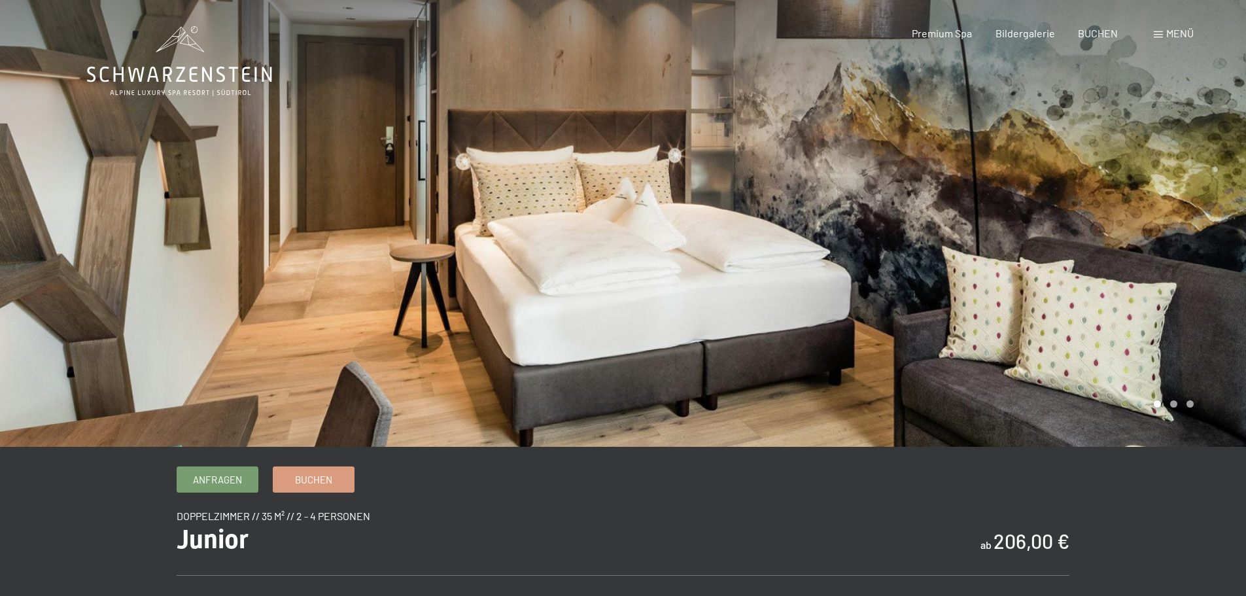  I want to click on span: Menü, so click(1180, 33).